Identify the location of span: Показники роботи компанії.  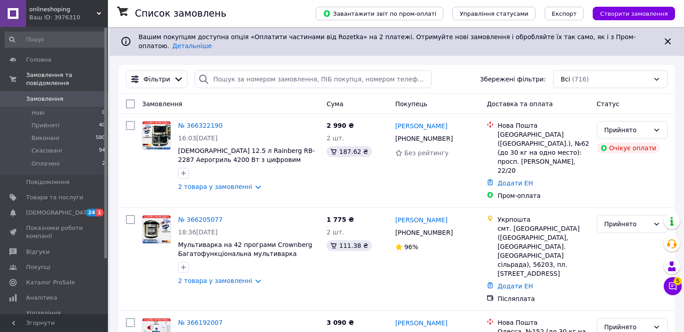
(54, 232).